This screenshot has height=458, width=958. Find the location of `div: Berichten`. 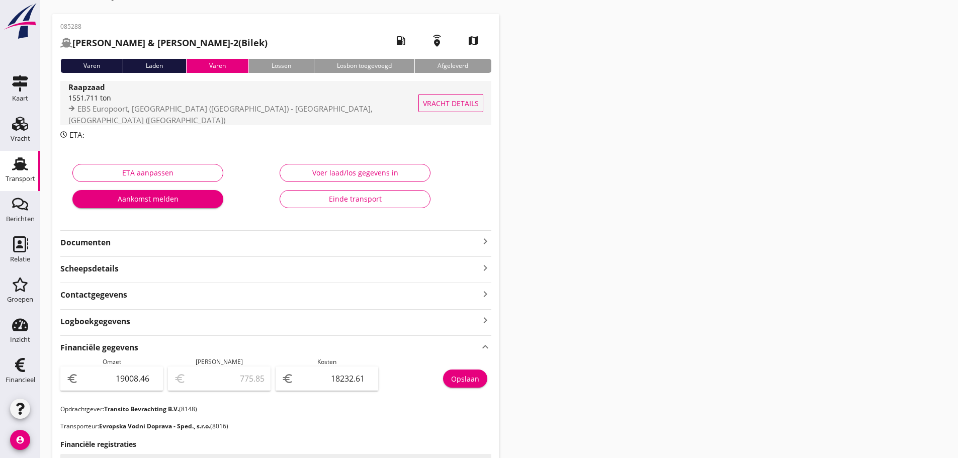

div: Berichten is located at coordinates (20, 219).